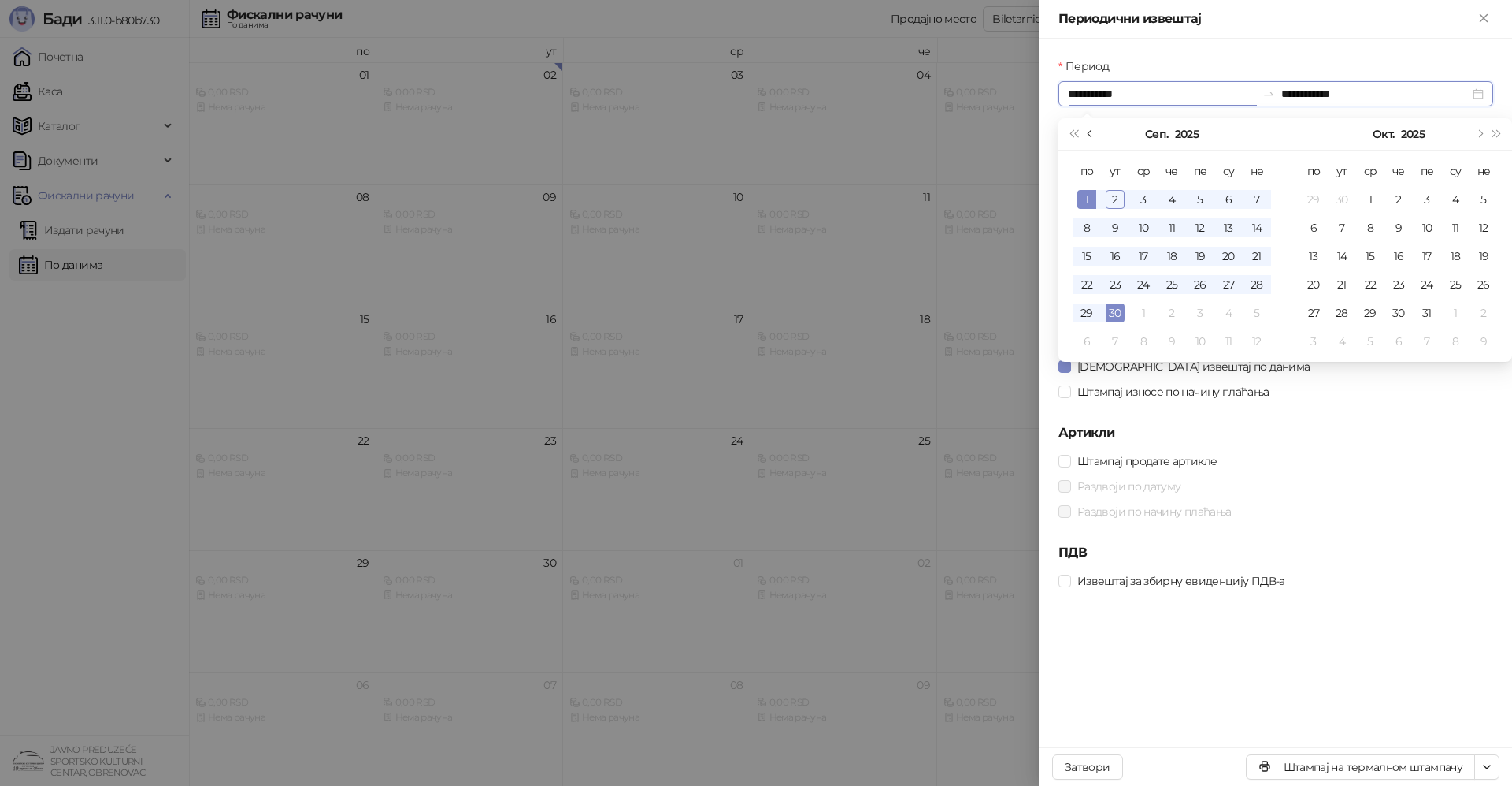 The image size is (1512, 786). Describe the element at coordinates (1174, 392) in the screenshot. I see `span: Штампај износе по начину плаћања` at that location.